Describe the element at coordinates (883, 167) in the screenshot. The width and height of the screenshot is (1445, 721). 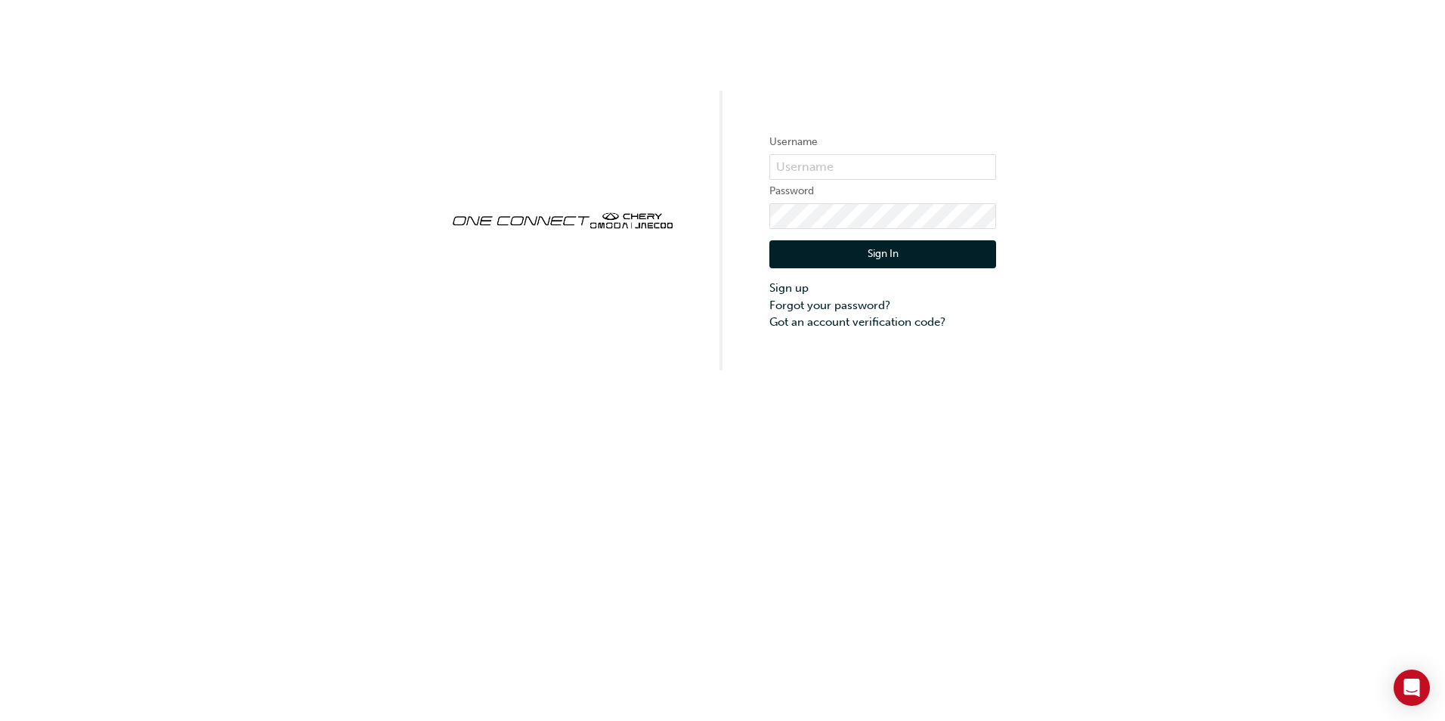
I see `input: Username` at that location.